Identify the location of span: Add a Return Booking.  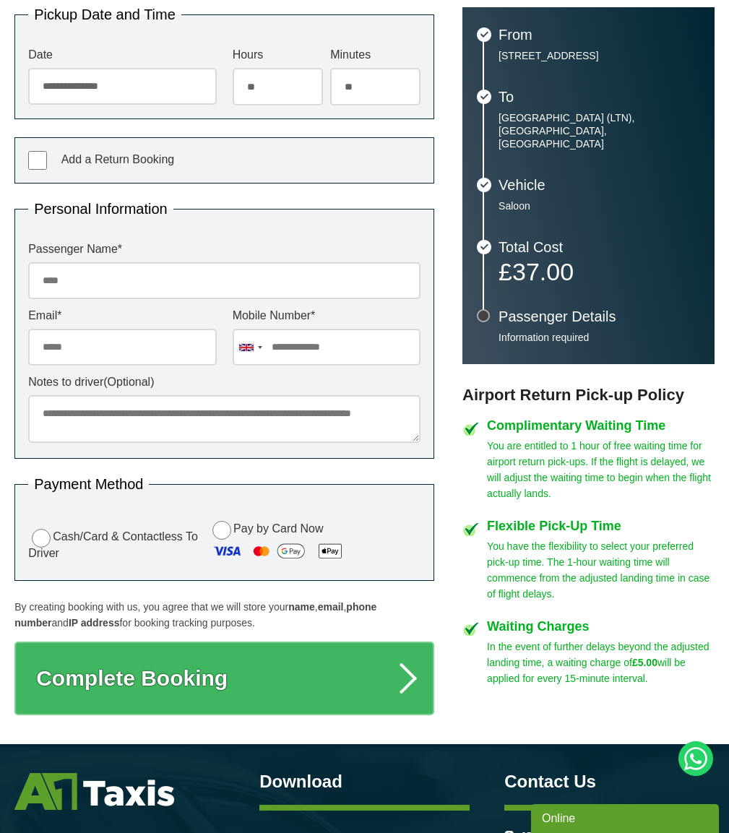
(118, 159).